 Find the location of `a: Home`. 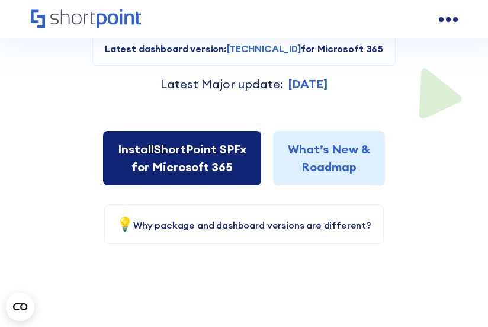

a: Home is located at coordinates (86, 20).